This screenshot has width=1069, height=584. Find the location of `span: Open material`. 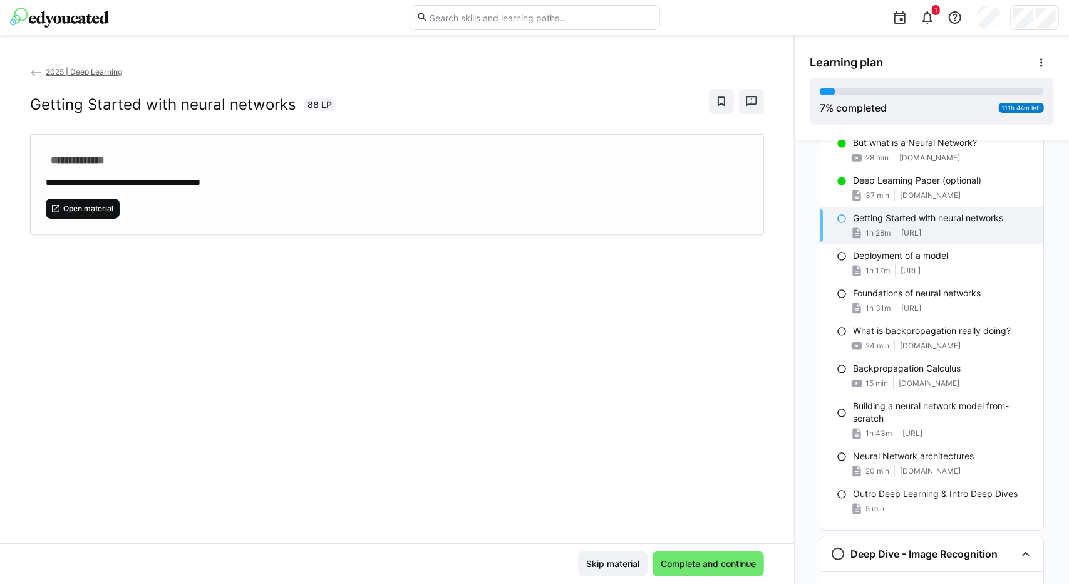

span: Open material is located at coordinates (88, 209).